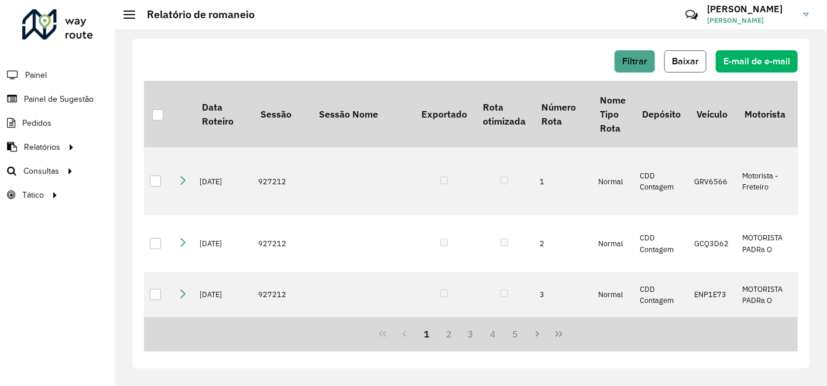  Describe the element at coordinates (757, 61) in the screenshot. I see `button: E-mail de e-mail` at that location.